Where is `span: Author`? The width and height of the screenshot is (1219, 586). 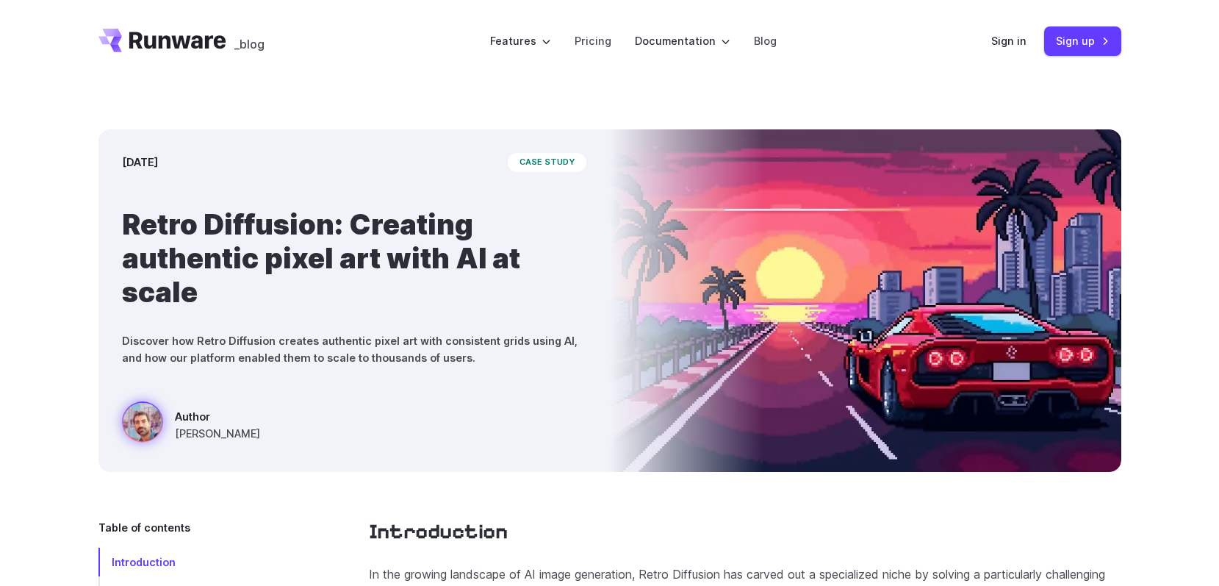 span: Author is located at coordinates (218, 416).